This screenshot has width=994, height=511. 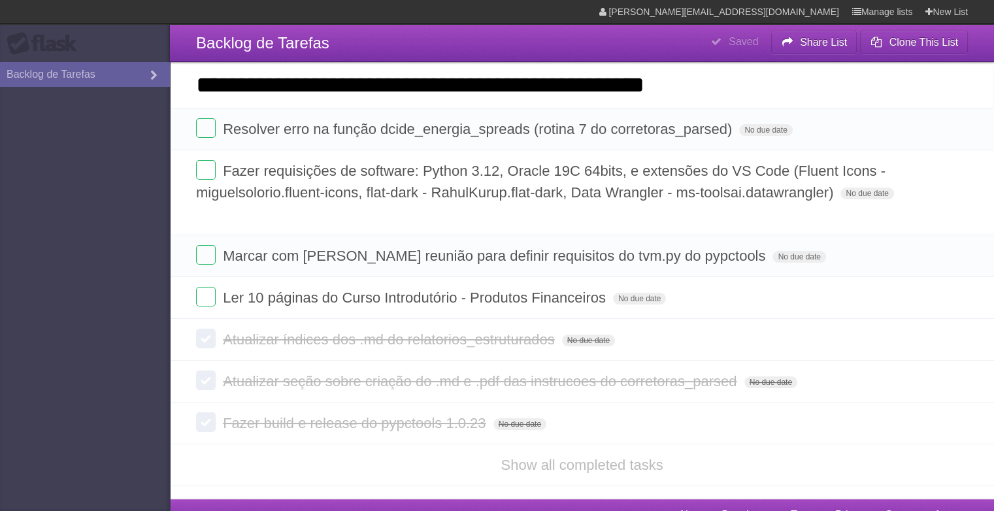 What do you see at coordinates (581, 464) in the screenshot?
I see `a: Show all completed tasks` at bounding box center [581, 464].